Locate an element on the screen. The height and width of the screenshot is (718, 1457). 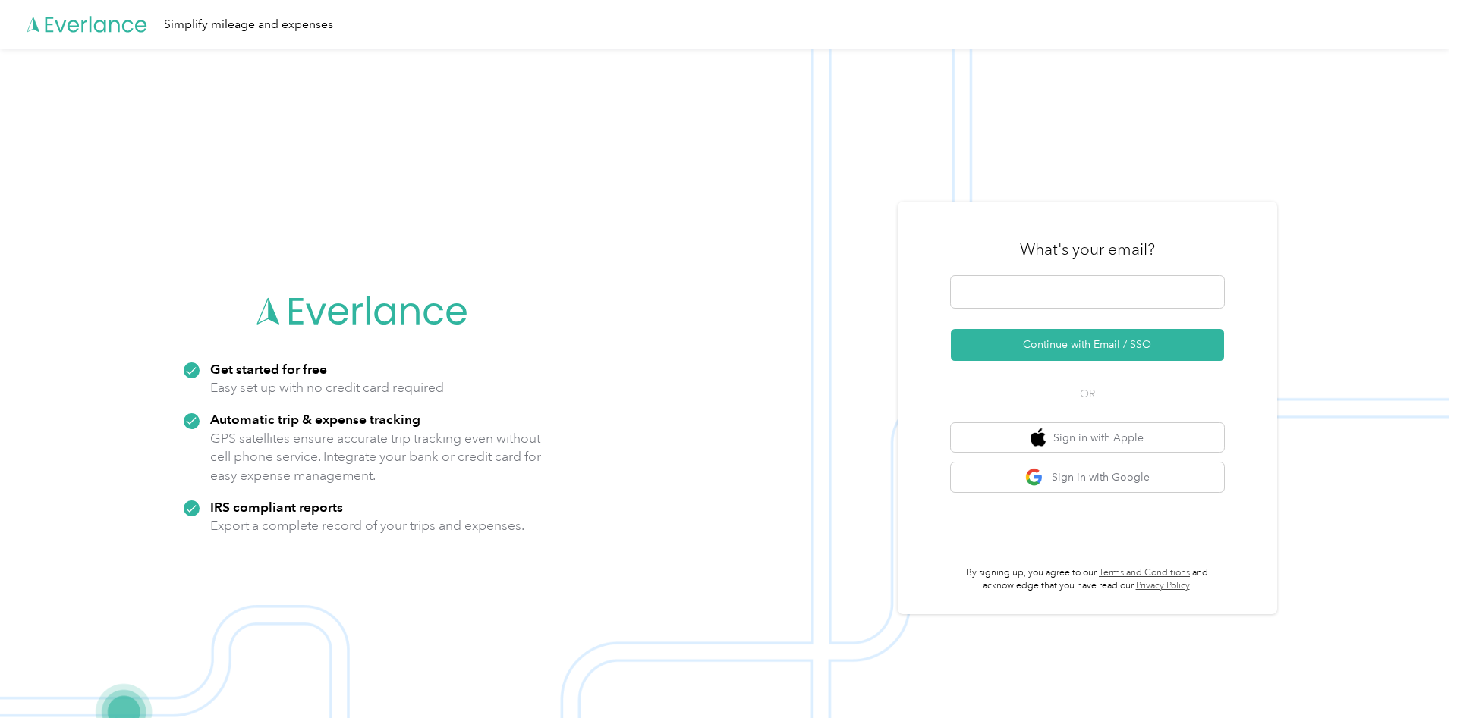
img: apple logo is located at coordinates (1038, 438).